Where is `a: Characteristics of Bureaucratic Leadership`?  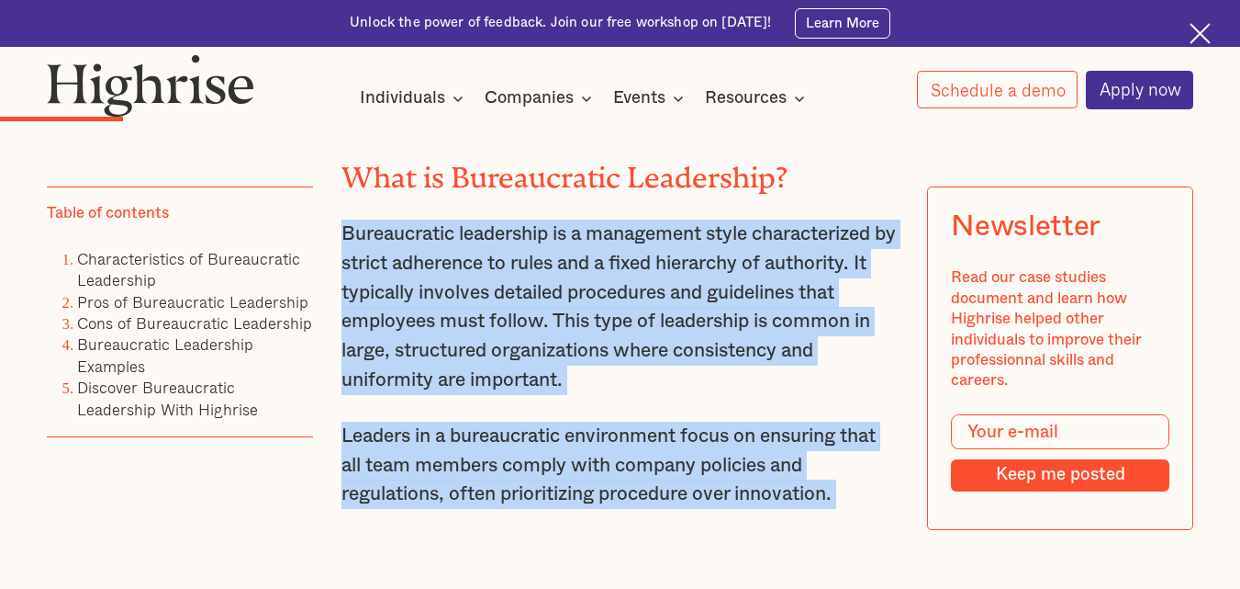
a: Characteristics of Bureaucratic Leadership is located at coordinates (188, 268).